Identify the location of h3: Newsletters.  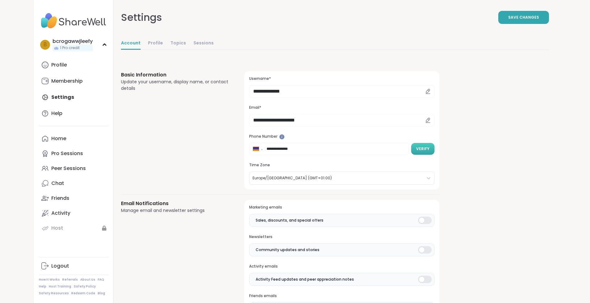
(341, 237).